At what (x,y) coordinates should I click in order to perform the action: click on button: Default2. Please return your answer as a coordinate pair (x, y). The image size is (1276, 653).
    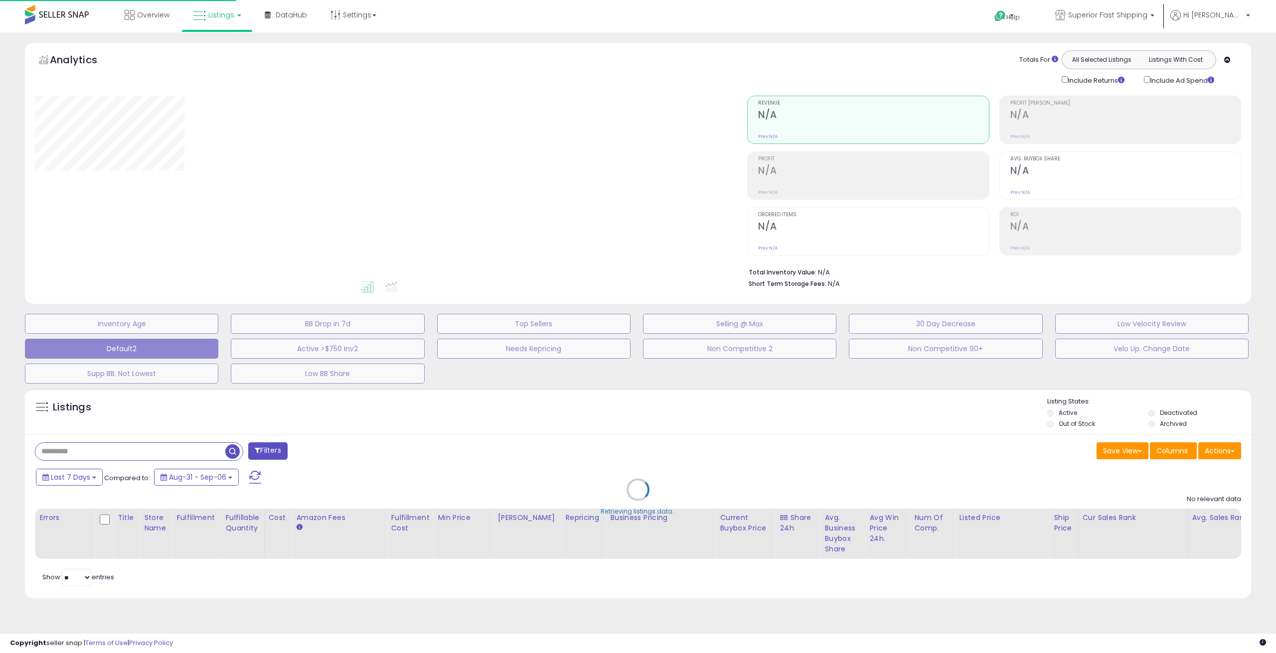
    Looking at the image, I should click on (122, 349).